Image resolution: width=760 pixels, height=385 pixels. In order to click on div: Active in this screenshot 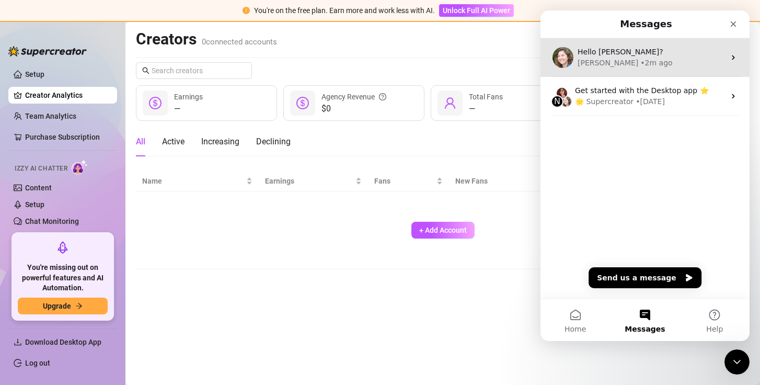, I will do `click(173, 142)`.